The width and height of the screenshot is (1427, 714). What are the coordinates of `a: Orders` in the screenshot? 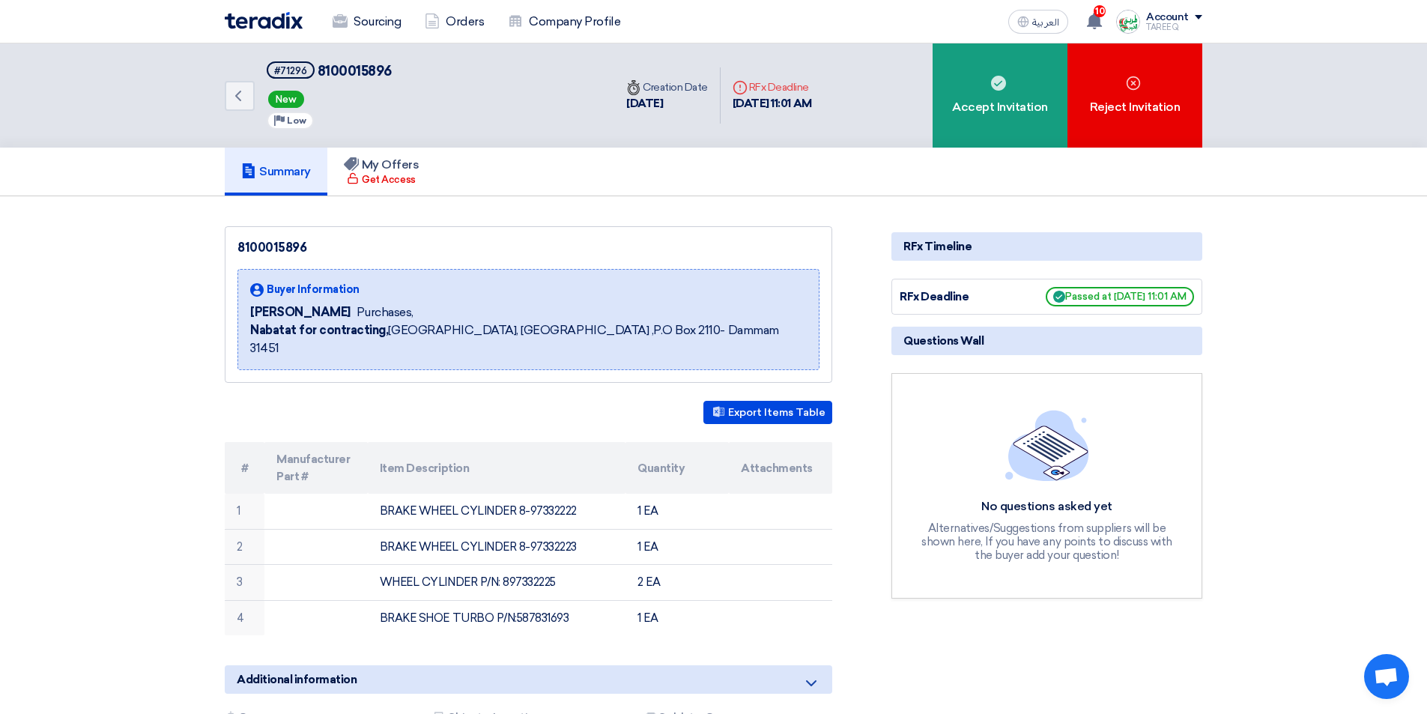 It's located at (454, 22).